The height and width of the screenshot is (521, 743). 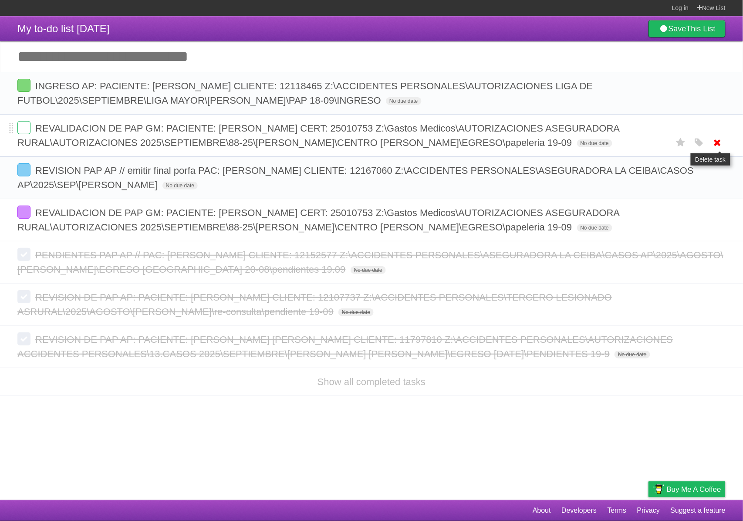 I want to click on span: Buy me a coffee, so click(x=694, y=489).